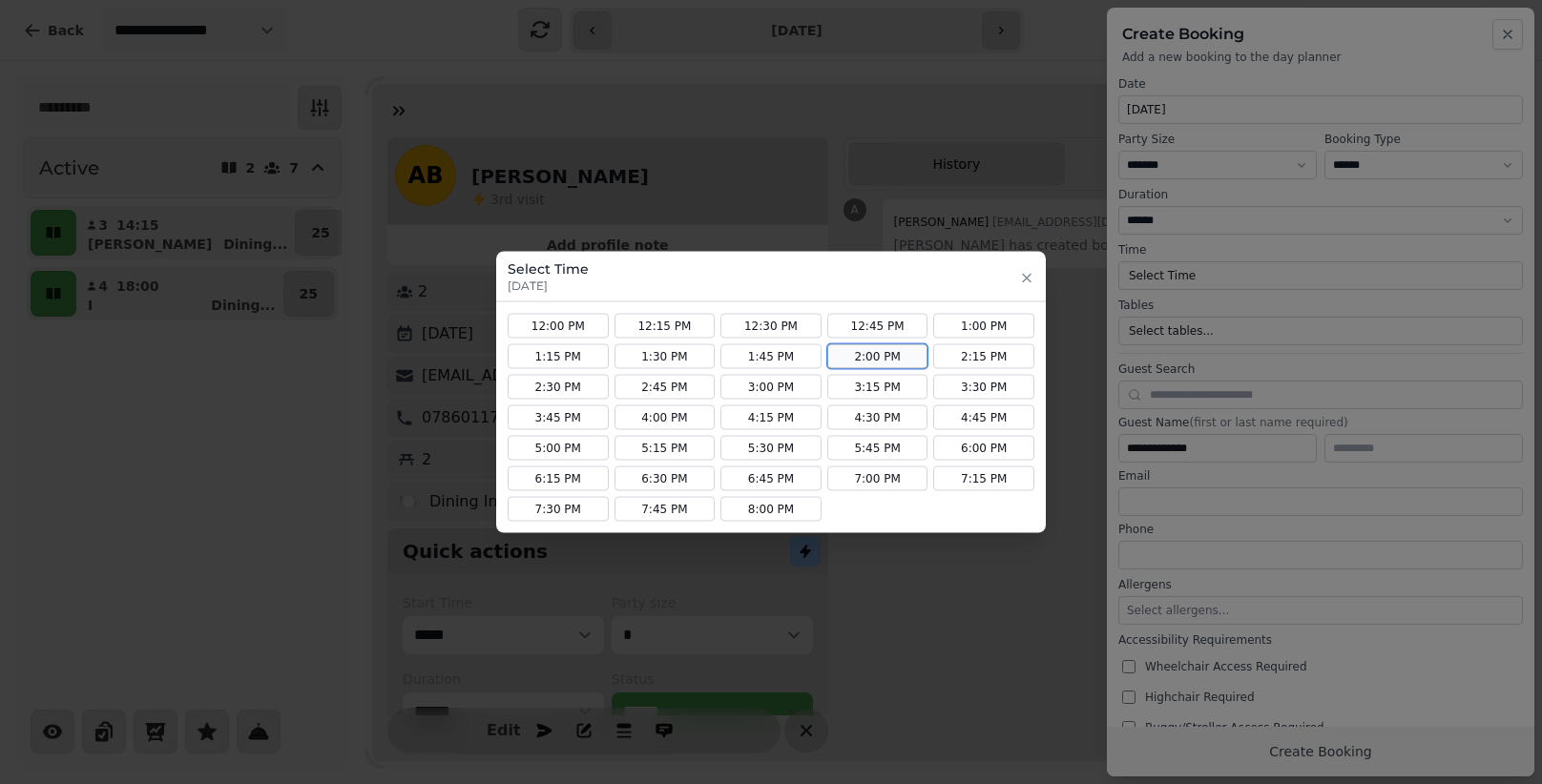 This screenshot has height=784, width=1542. Describe the element at coordinates (558, 478) in the screenshot. I see `button: 6:15 PM` at that location.